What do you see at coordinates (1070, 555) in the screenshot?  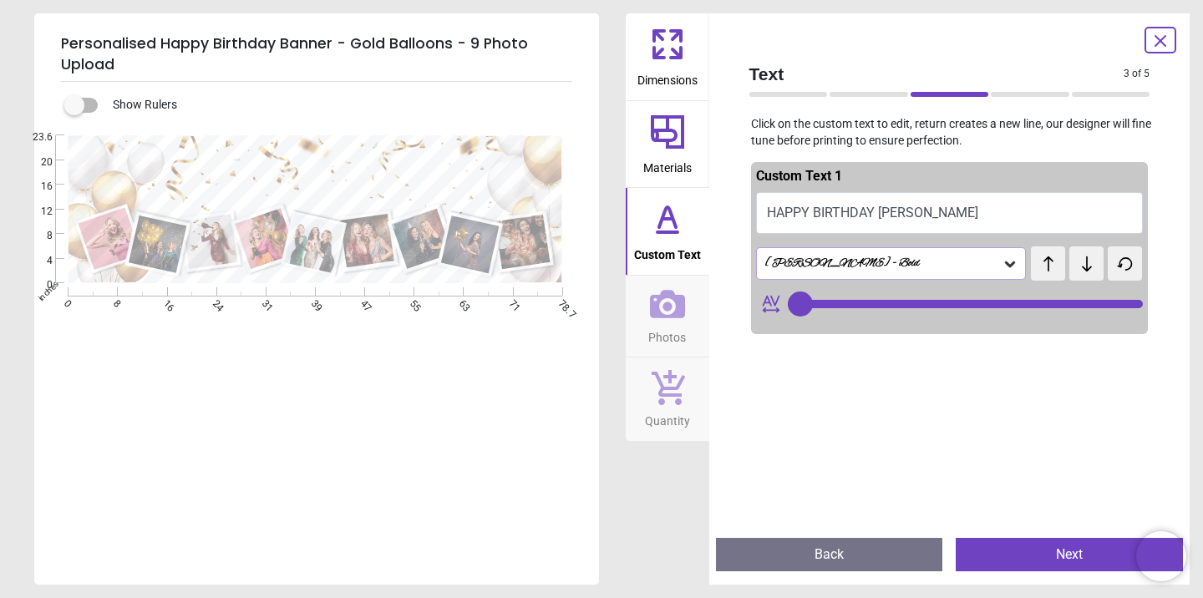 I see `button: Next` at bounding box center [1070, 555].